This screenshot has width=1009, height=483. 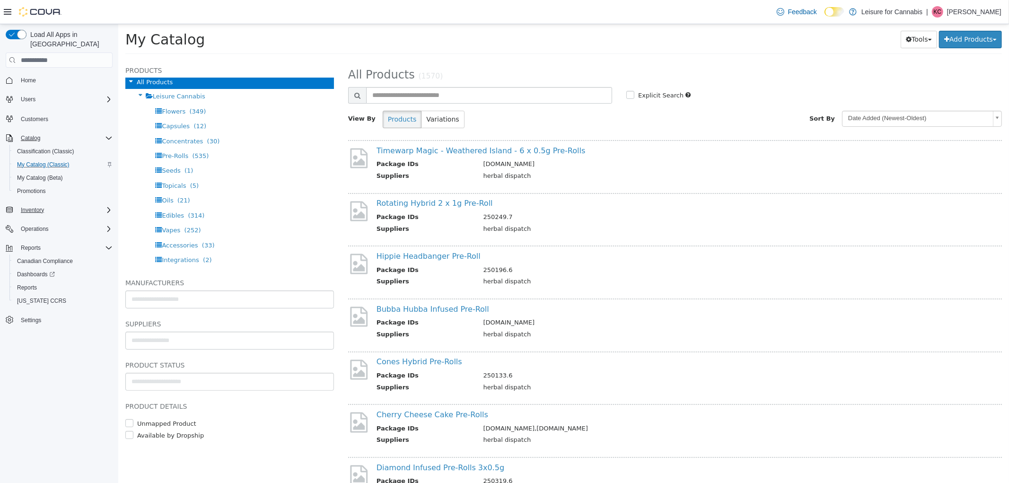 What do you see at coordinates (804, 95) in the screenshot?
I see `a: Date Added (Newest-Oldest)` at bounding box center [804, 95].